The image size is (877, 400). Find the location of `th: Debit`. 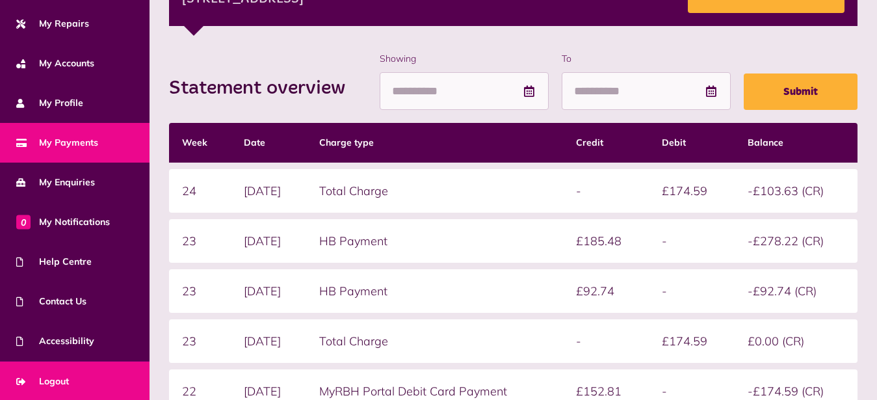

th: Debit is located at coordinates (692, 142).